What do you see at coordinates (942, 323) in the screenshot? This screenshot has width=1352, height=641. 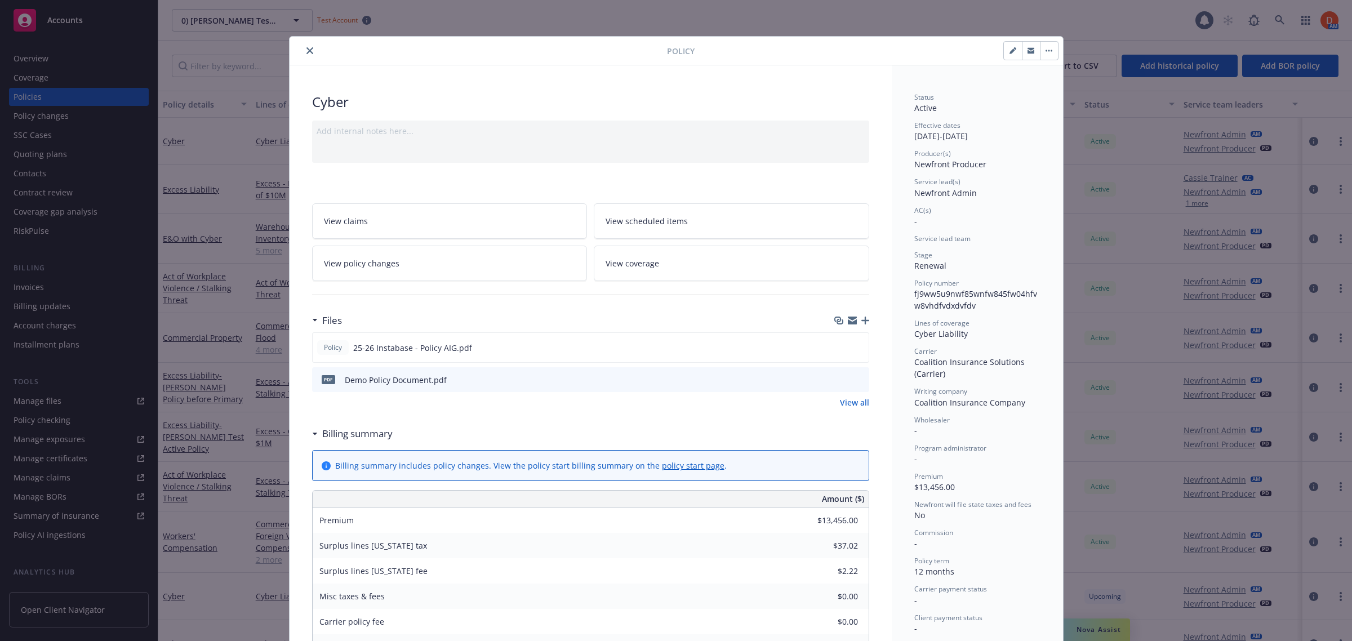 I see `span: Lines of coverage` at bounding box center [942, 323].